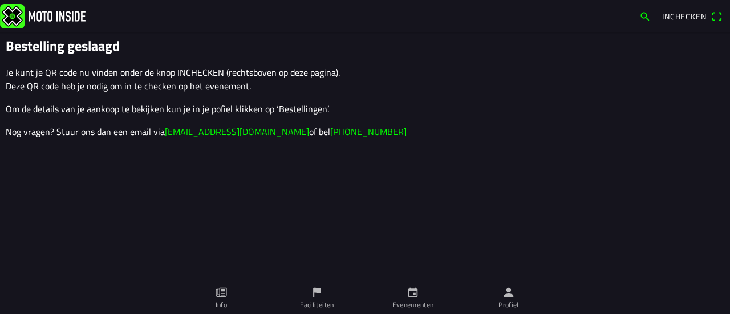 This screenshot has width=730, height=314. I want to click on ion-label: Evenementen, so click(413, 305).